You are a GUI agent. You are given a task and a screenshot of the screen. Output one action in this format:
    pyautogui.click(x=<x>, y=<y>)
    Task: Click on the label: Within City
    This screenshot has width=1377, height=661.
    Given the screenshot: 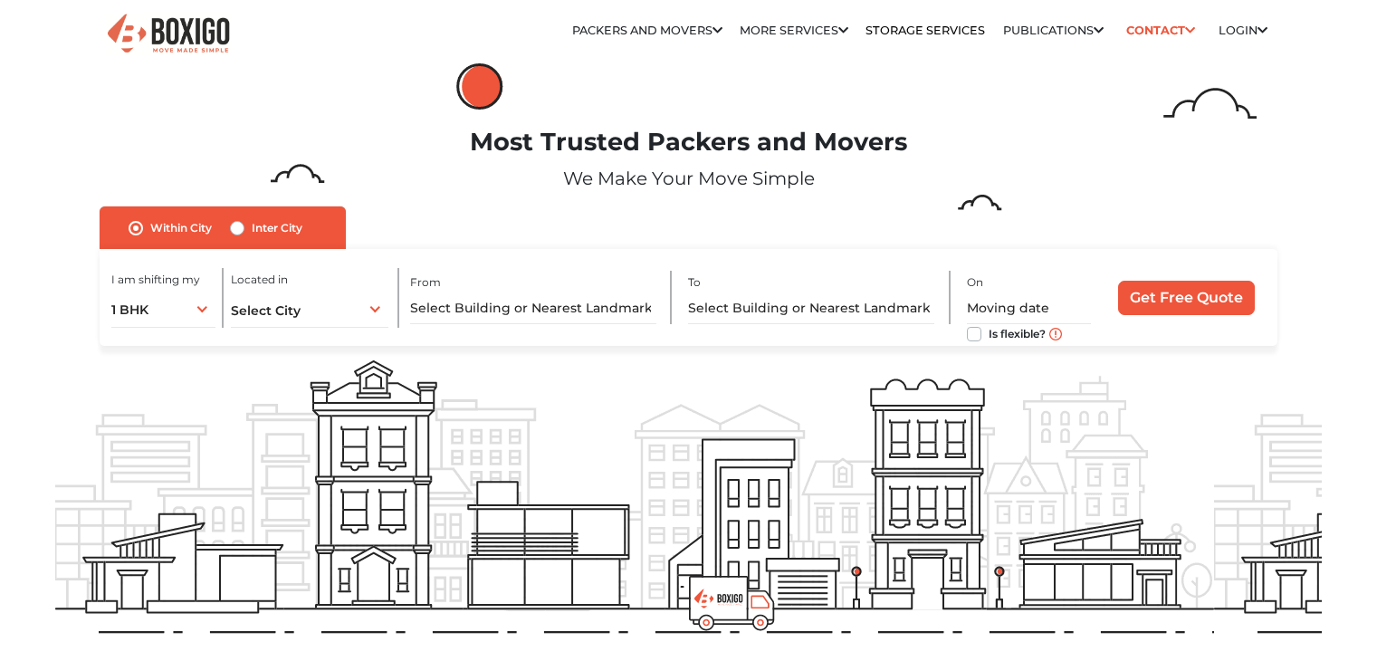 What is the action you would take?
    pyautogui.click(x=181, y=228)
    